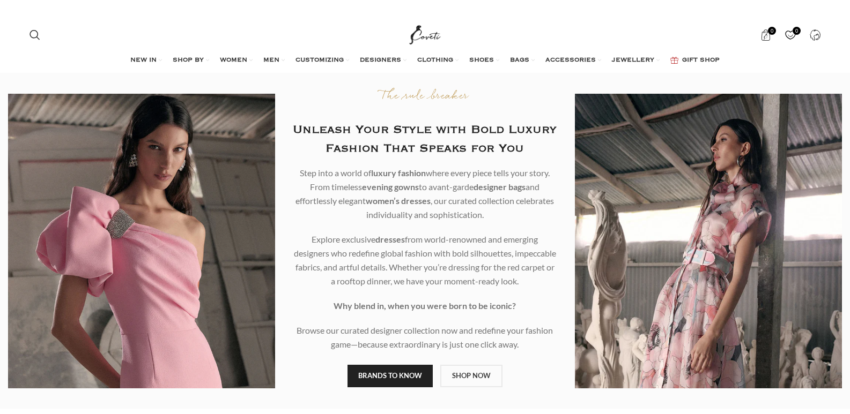 This screenshot has height=414, width=850. Describe the element at coordinates (398, 173) in the screenshot. I see `b: luxury fashion` at that location.